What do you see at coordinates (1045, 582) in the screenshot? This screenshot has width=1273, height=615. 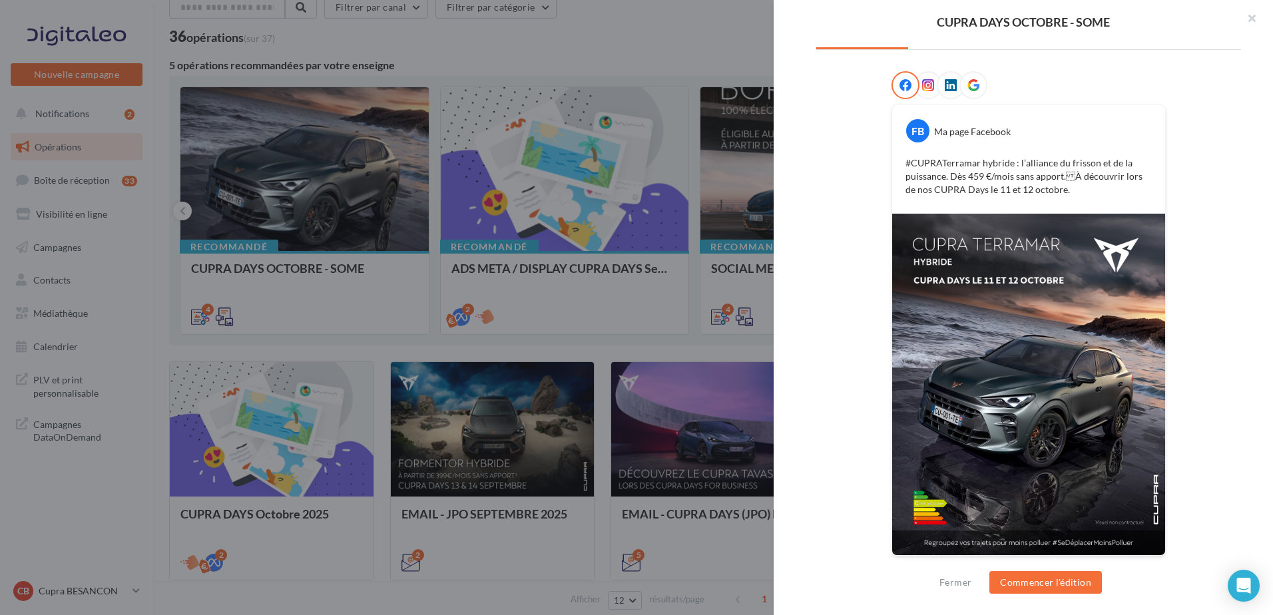 I see `button: Commencer l'édition` at bounding box center [1045, 582].